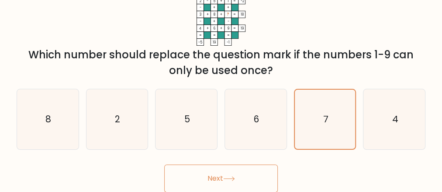 Image resolution: width=442 pixels, height=192 pixels. I want to click on text: 6, so click(256, 119).